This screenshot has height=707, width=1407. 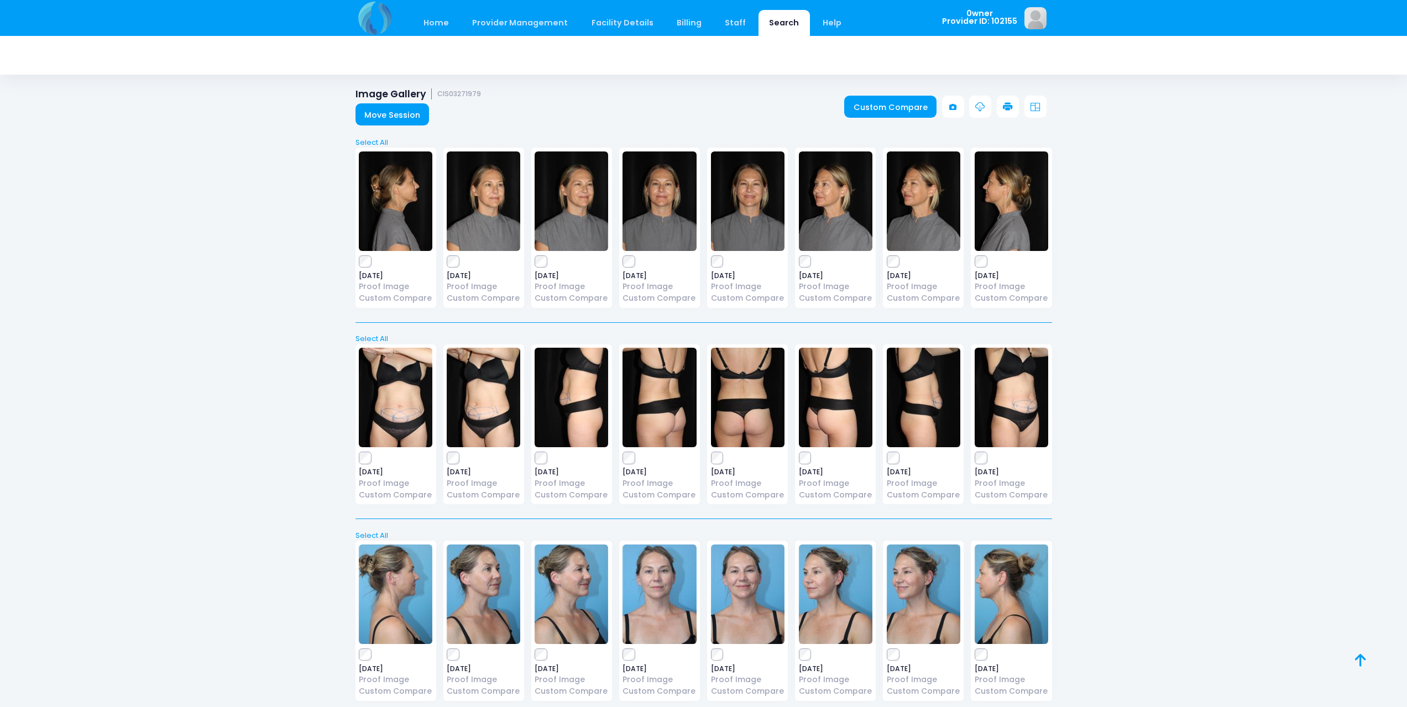 I want to click on a: Billing, so click(x=689, y=23).